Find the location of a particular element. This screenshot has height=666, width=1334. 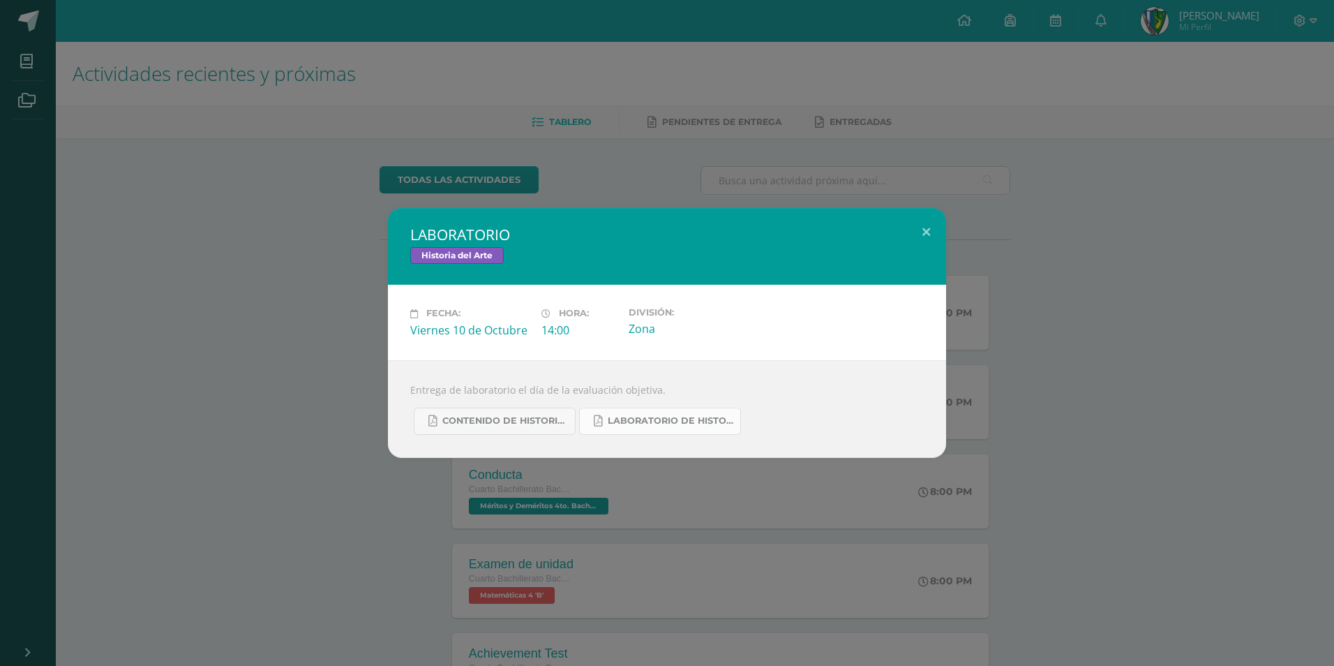

div: 14:00 is located at coordinates (579, 330).